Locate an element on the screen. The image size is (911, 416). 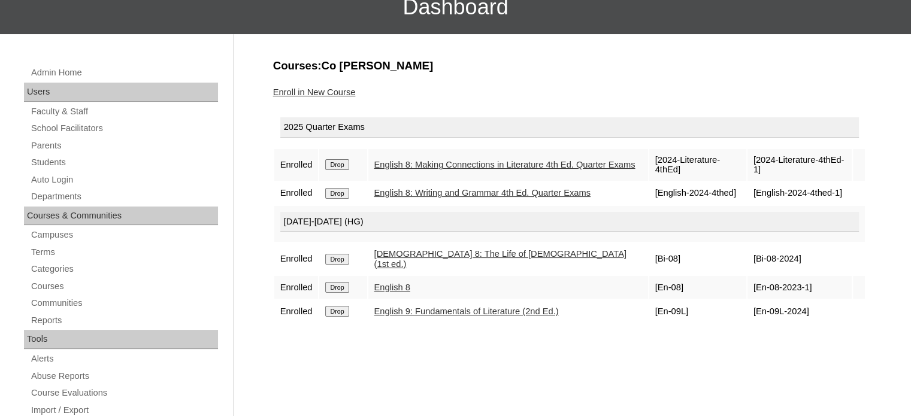
a: Reports is located at coordinates (124, 320).